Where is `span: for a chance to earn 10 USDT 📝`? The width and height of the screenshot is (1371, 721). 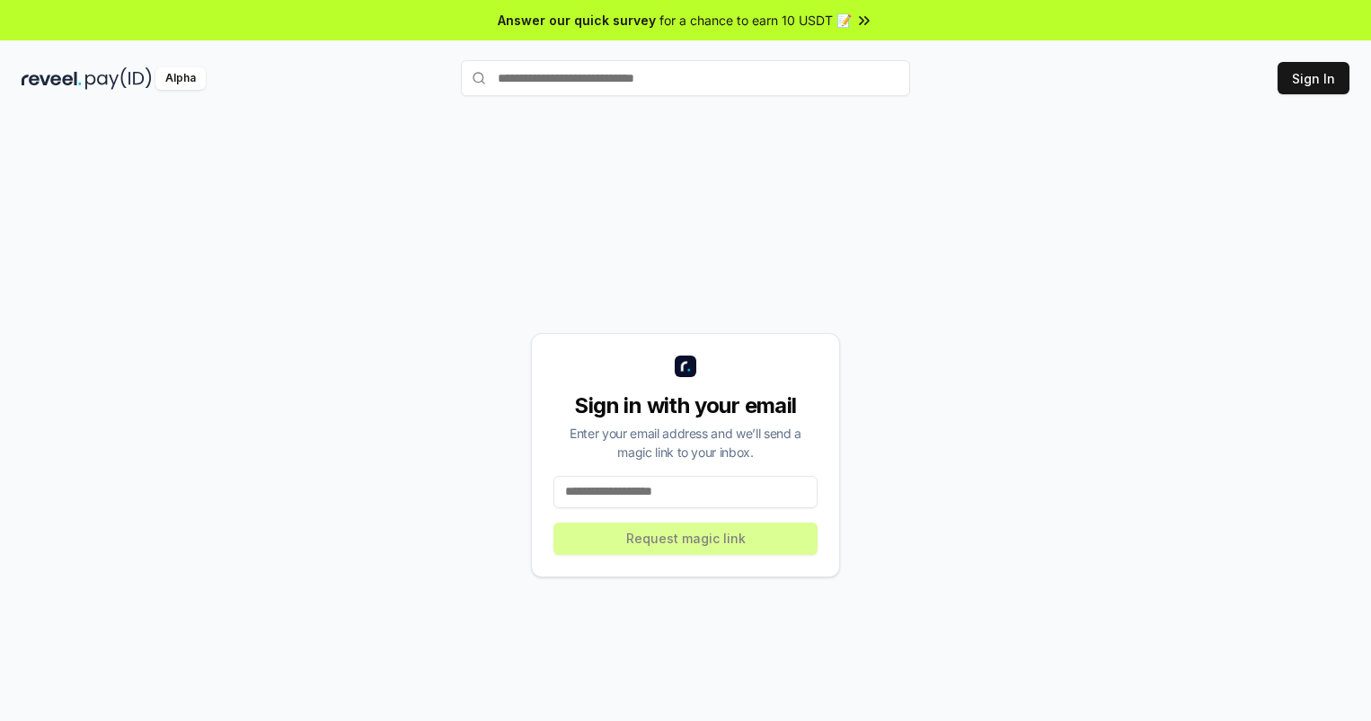 span: for a chance to earn 10 USDT 📝 is located at coordinates (755, 20).